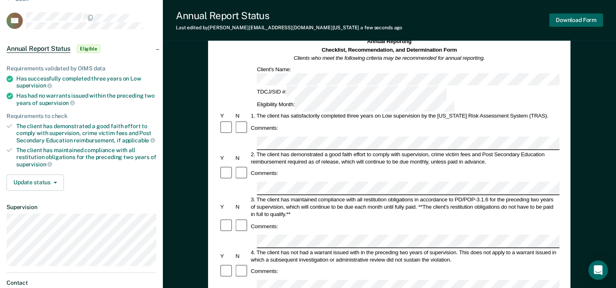  What do you see at coordinates (389, 42) in the screenshot?
I see `strong: Annual Reporting` at bounding box center [389, 42].